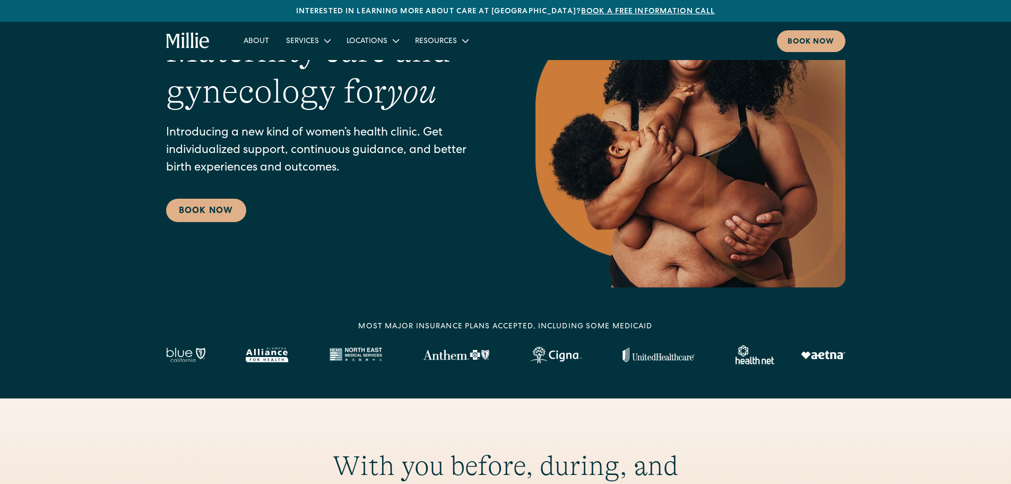 This screenshot has width=1011, height=484. What do you see at coordinates (206, 210) in the screenshot?
I see `a: Book Now` at bounding box center [206, 210].